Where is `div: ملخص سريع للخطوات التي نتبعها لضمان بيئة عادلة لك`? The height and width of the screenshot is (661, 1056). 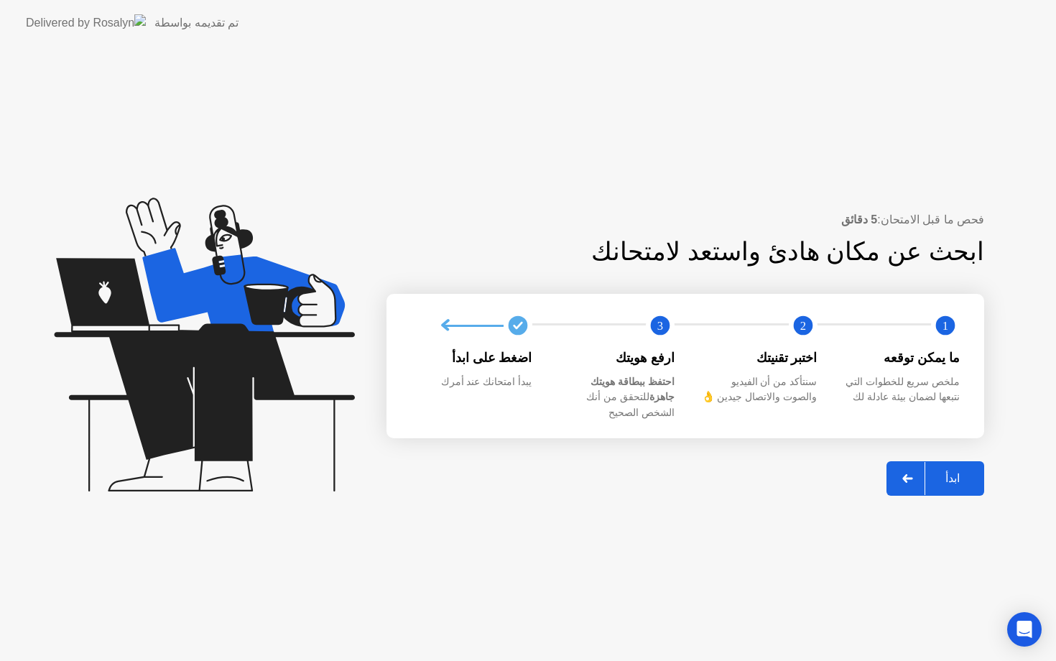 div: ملخص سريع للخطوات التي نتبعها لضمان بيئة عادلة لك is located at coordinates (900, 389).